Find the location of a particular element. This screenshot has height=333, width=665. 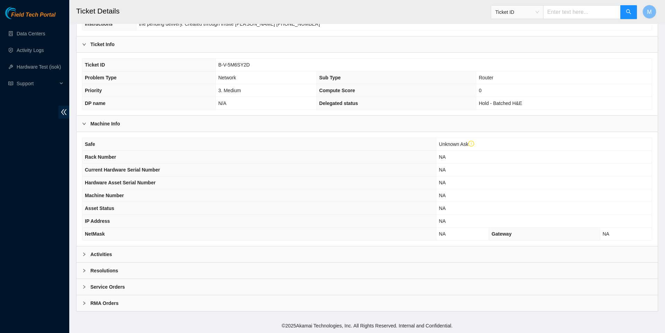

div: Machine Info is located at coordinates (367, 124).